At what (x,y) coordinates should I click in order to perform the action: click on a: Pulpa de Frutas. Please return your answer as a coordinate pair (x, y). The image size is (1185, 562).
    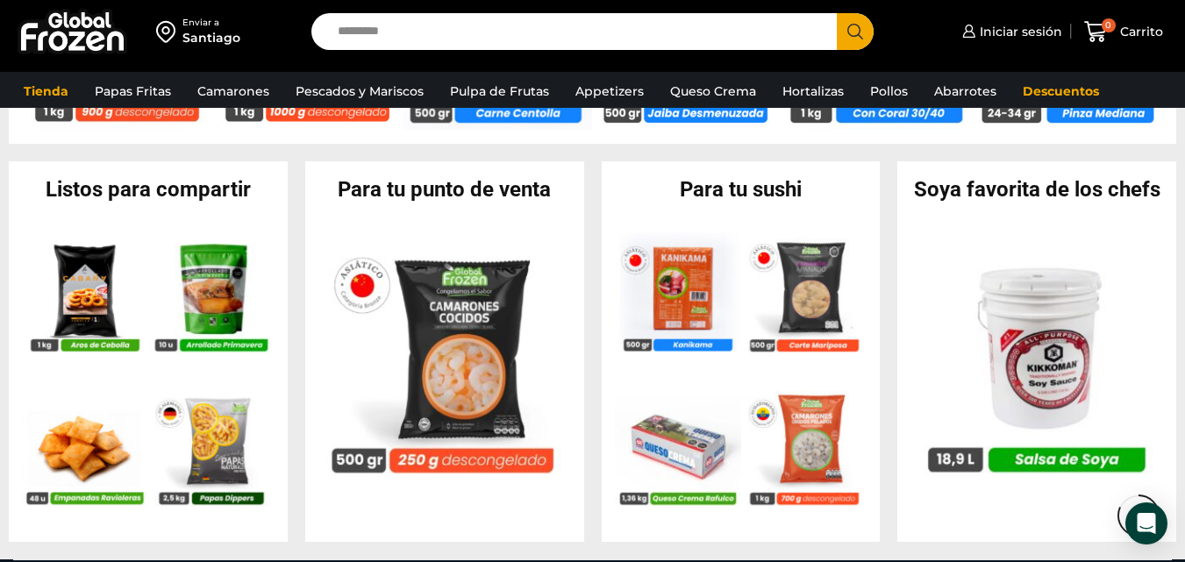
    Looking at the image, I should click on (499, 91).